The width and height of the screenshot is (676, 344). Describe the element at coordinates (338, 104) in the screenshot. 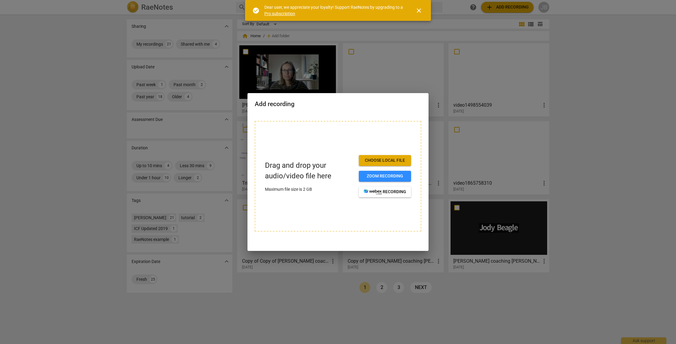

I see `h2: Add recording` at that location.